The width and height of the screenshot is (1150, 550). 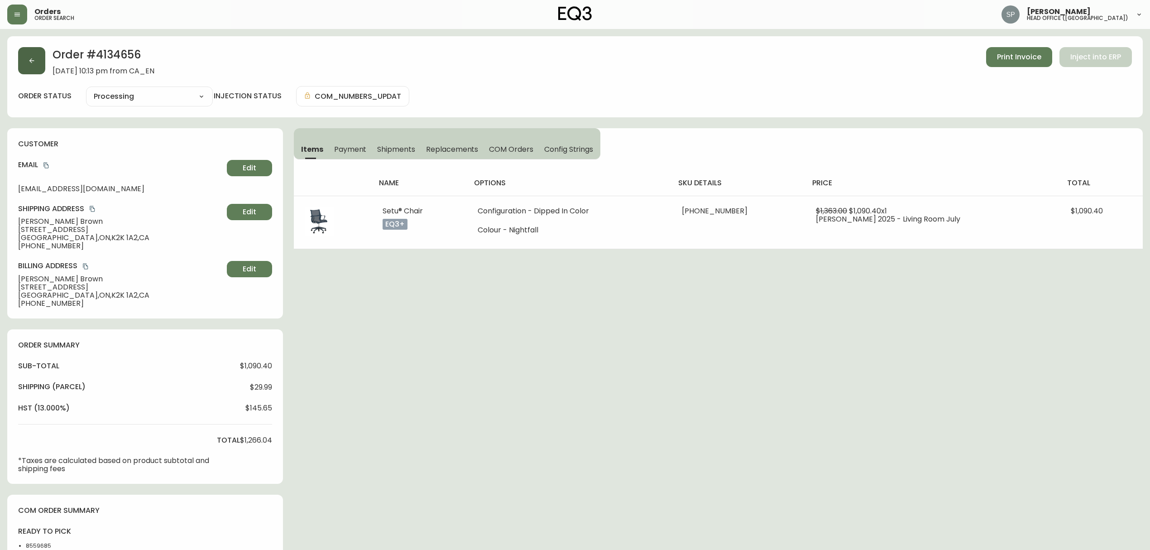 I want to click on span: Orders, so click(x=48, y=12).